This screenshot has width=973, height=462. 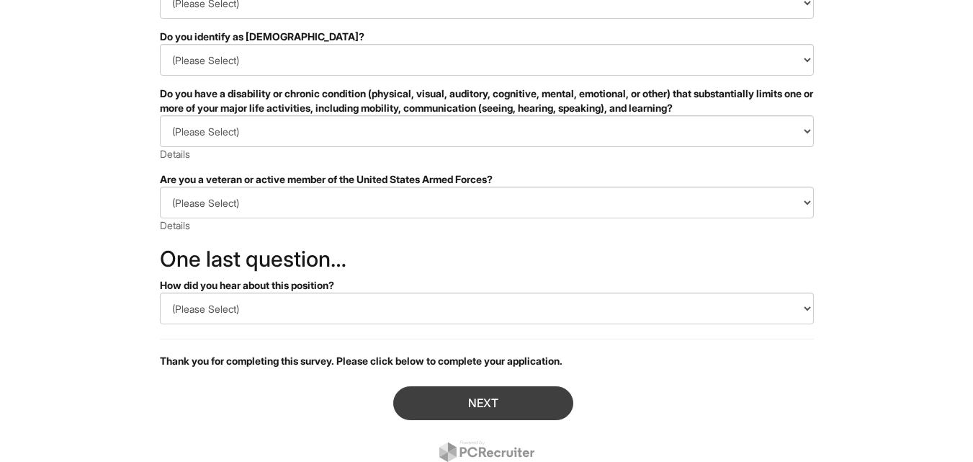 What do you see at coordinates (487, 361) in the screenshot?
I see `p: Thank you for completing this survey. Please click below to complete your application.` at bounding box center [487, 361].